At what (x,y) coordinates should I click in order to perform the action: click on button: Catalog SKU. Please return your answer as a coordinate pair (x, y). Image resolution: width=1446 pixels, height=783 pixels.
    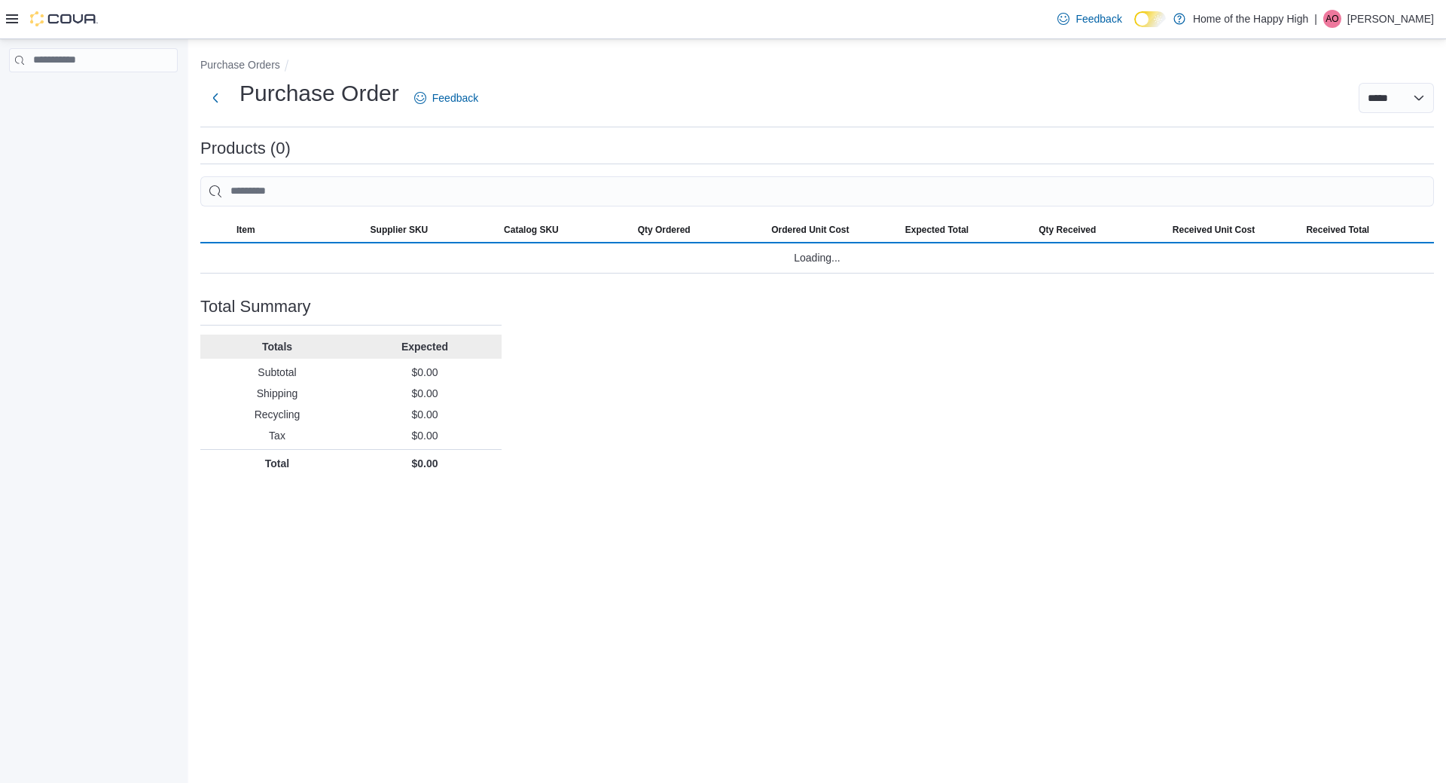
    Looking at the image, I should click on (565, 230).